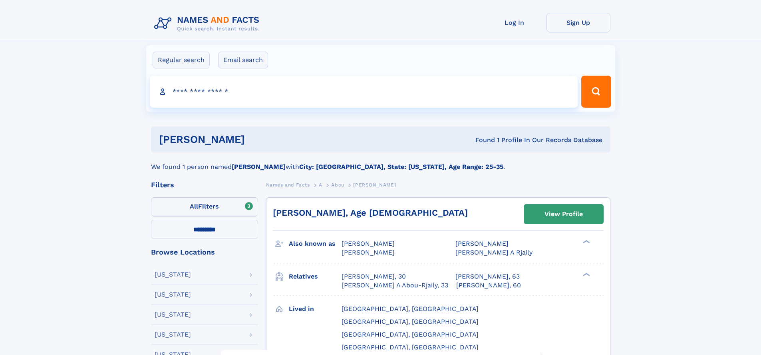 The image size is (761, 355). What do you see at coordinates (288, 184) in the screenshot?
I see `a: Names and Facts` at bounding box center [288, 184].